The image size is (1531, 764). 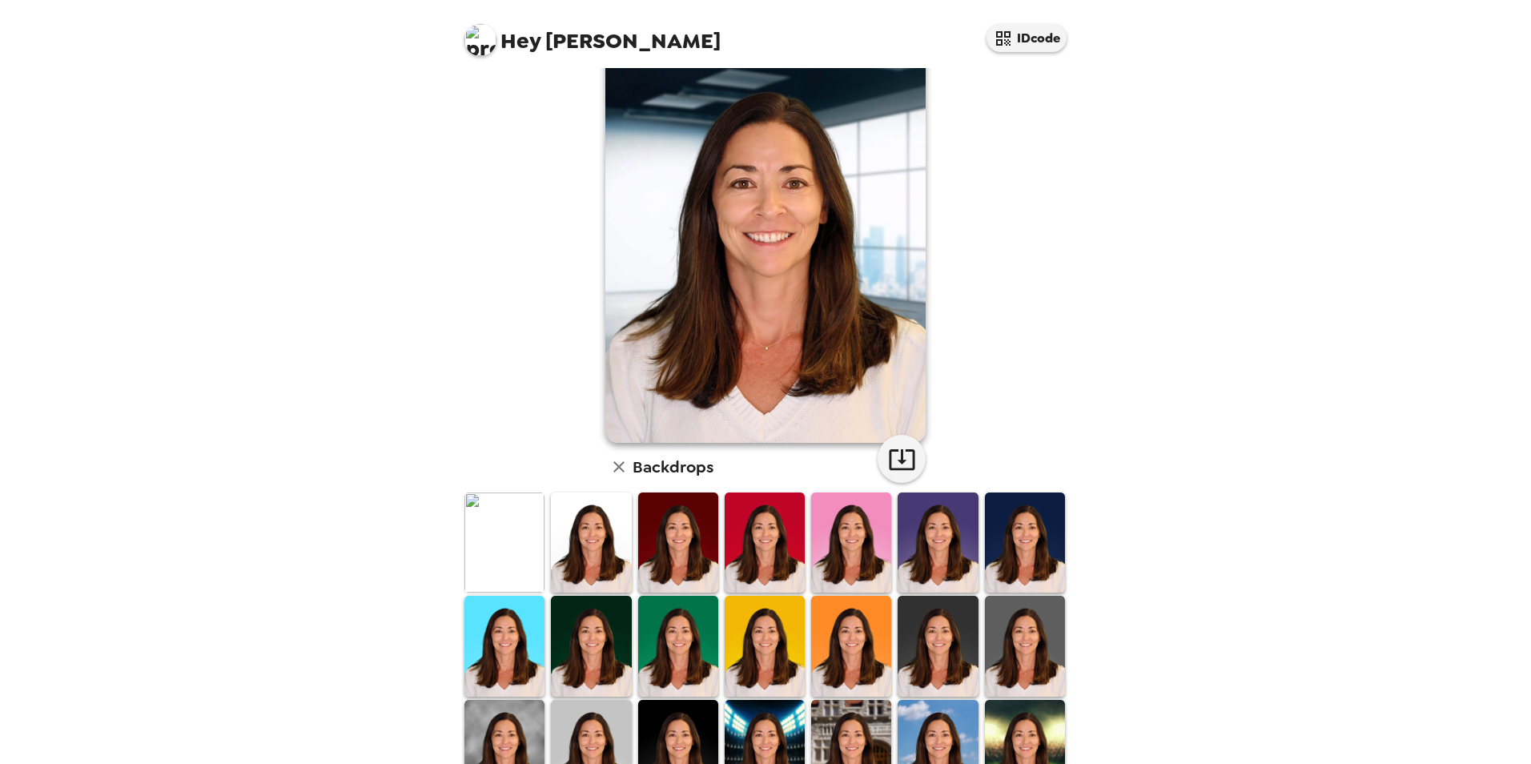 What do you see at coordinates (504, 542) in the screenshot?
I see `img: Original` at bounding box center [504, 542].